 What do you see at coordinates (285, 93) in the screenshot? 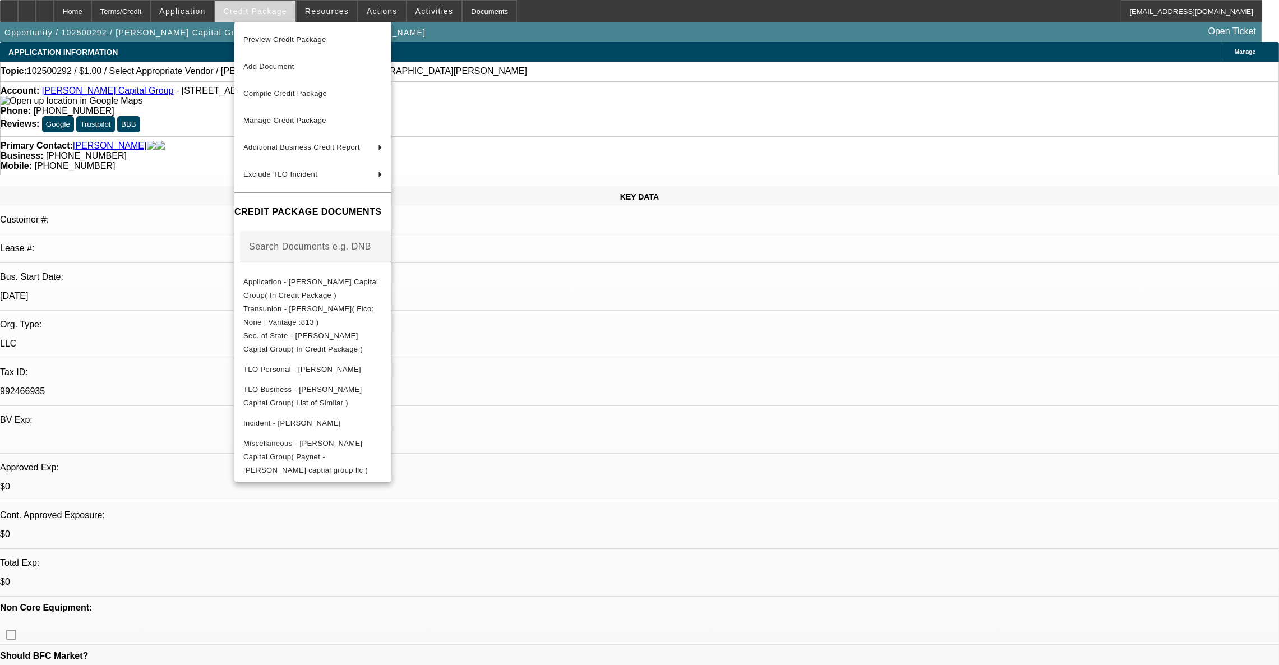
I see `span: Compile Credit Package` at bounding box center [285, 93].